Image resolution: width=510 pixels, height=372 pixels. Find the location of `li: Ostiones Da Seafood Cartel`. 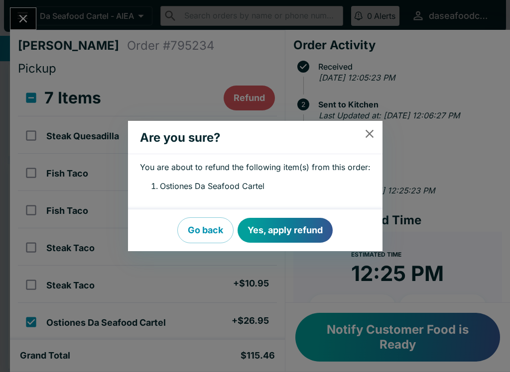

li: Ostiones Da Seafood Cartel is located at coordinates (265, 187).